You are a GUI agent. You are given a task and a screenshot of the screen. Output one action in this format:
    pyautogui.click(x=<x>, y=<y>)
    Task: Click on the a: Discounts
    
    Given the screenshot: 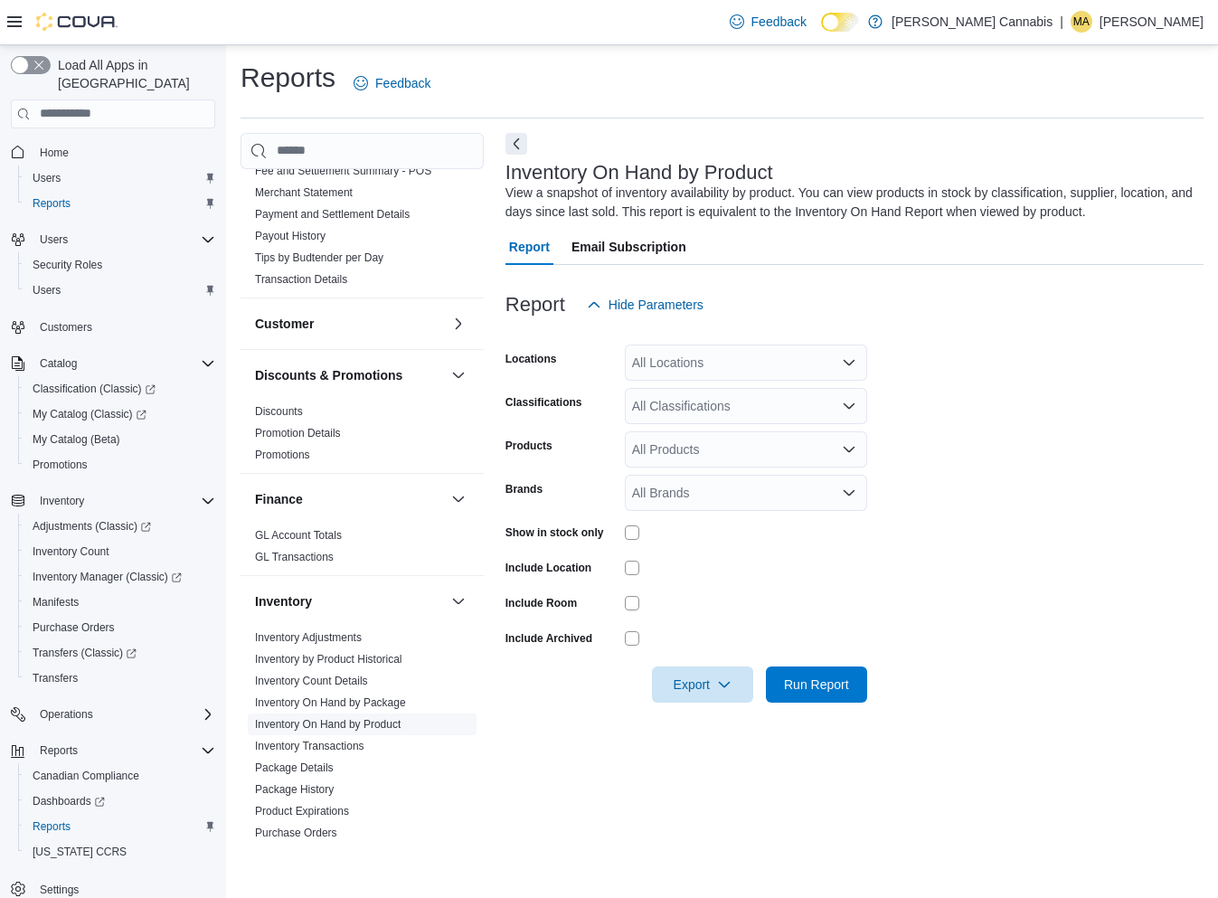 What is the action you would take?
    pyautogui.click(x=279, y=412)
    